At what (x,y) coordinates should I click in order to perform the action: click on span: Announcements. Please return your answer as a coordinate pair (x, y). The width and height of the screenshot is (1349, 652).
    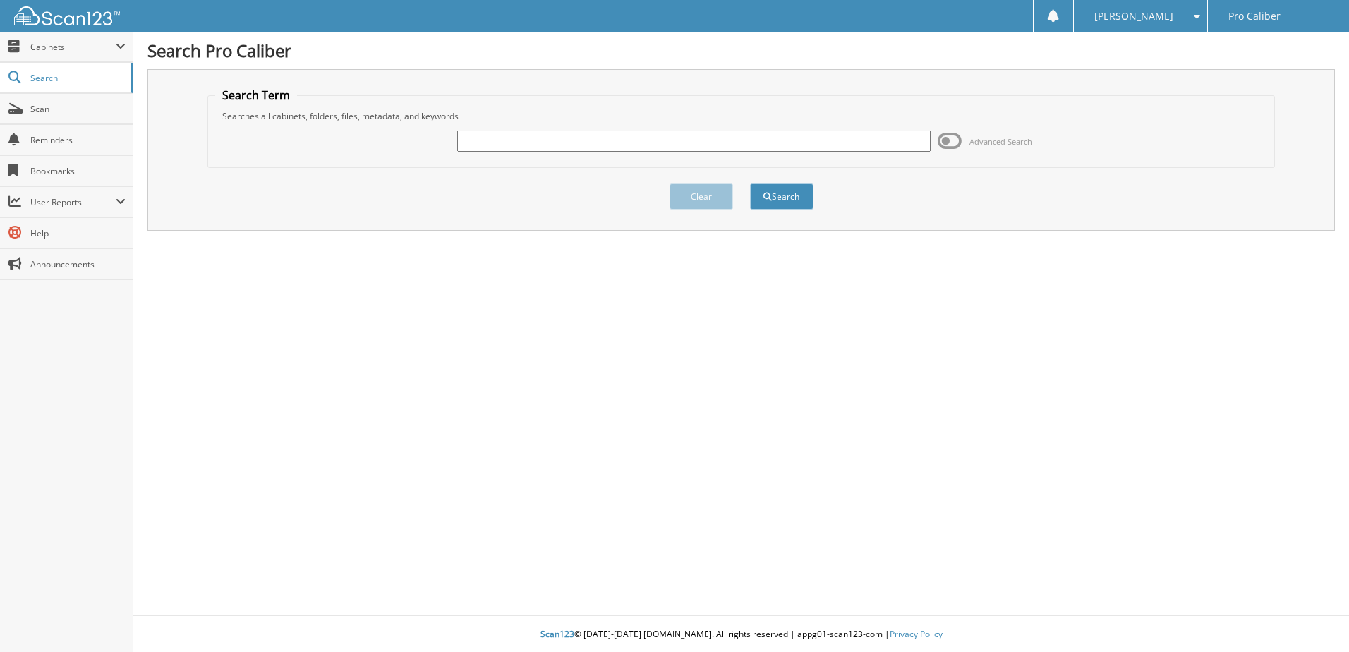
    Looking at the image, I should click on (78, 264).